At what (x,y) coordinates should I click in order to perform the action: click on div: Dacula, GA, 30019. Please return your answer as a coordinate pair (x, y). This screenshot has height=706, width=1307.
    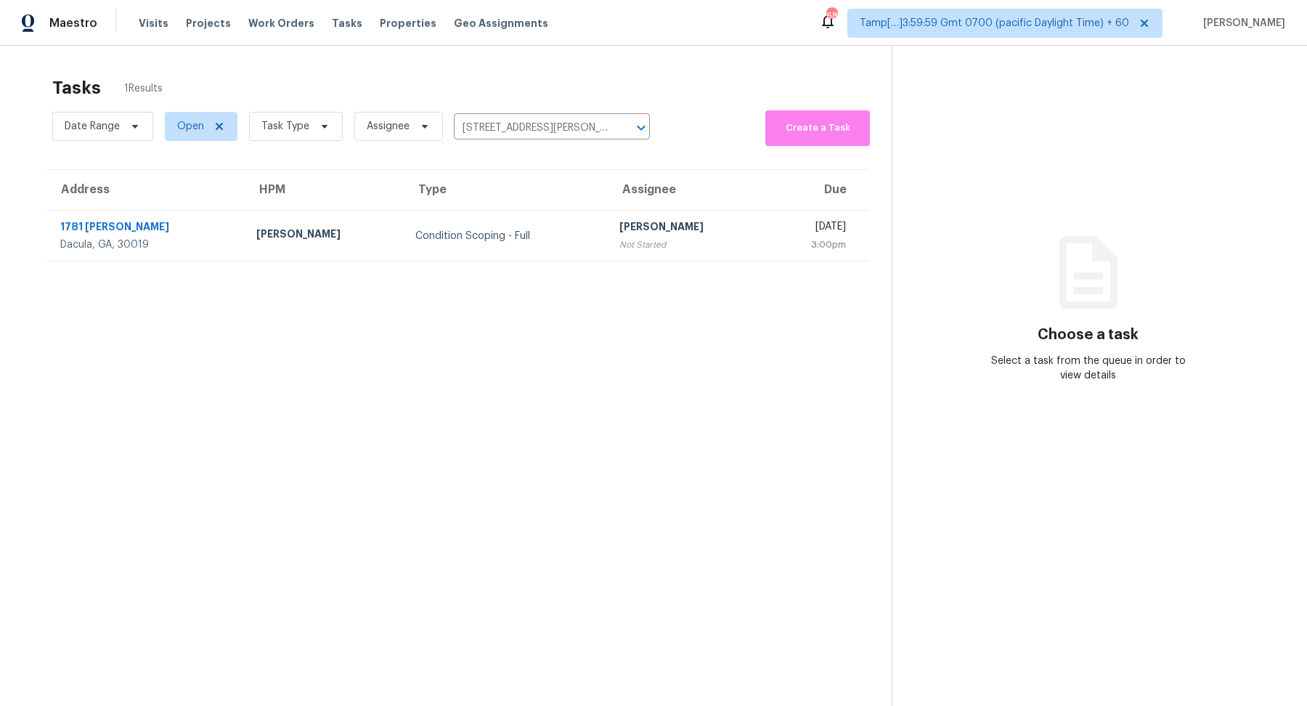
    Looking at the image, I should click on (147, 245).